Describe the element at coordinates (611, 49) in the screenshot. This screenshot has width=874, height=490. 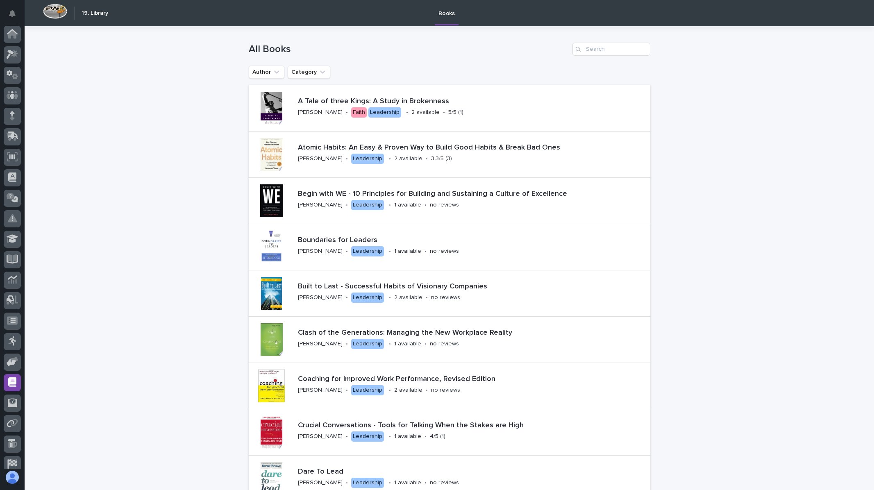
I see `input: Search` at that location.